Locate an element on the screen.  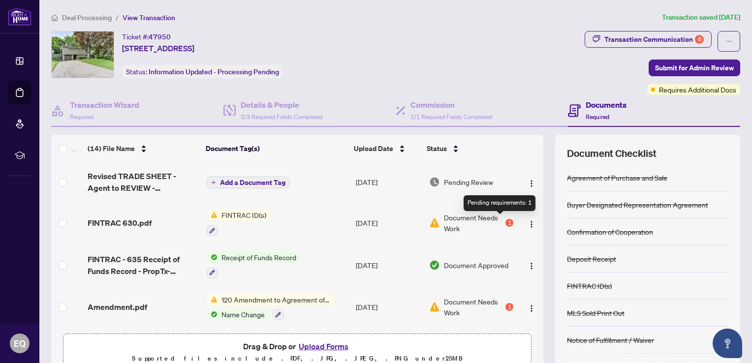
div: Notice of Fulfillment / Waiver is located at coordinates (611, 340).